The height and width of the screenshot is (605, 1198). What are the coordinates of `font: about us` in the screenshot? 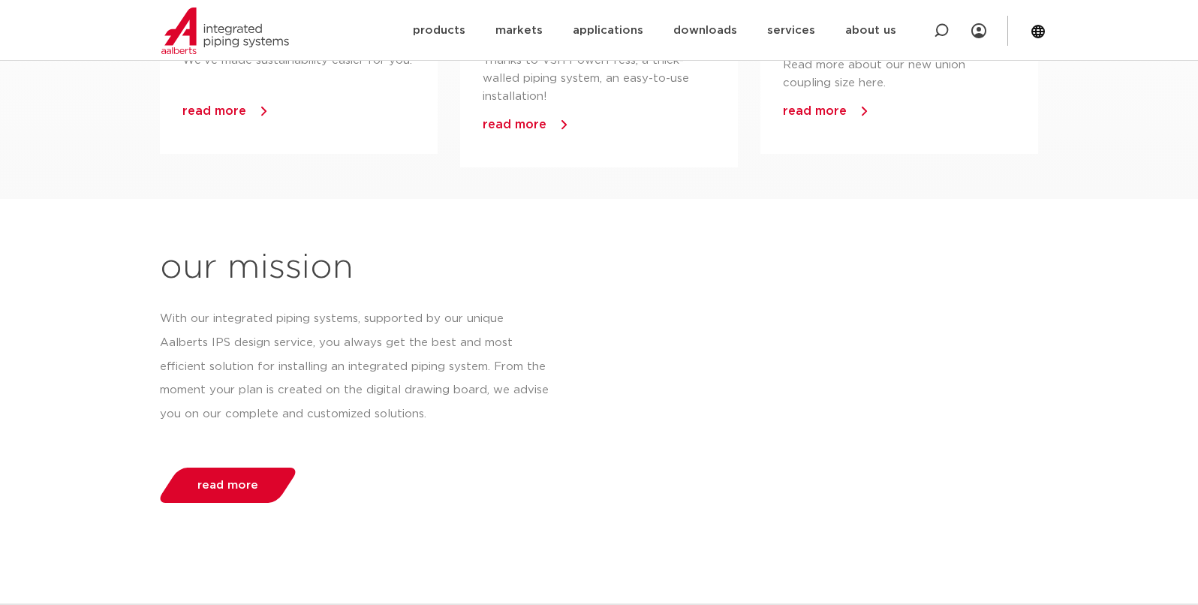 It's located at (871, 30).